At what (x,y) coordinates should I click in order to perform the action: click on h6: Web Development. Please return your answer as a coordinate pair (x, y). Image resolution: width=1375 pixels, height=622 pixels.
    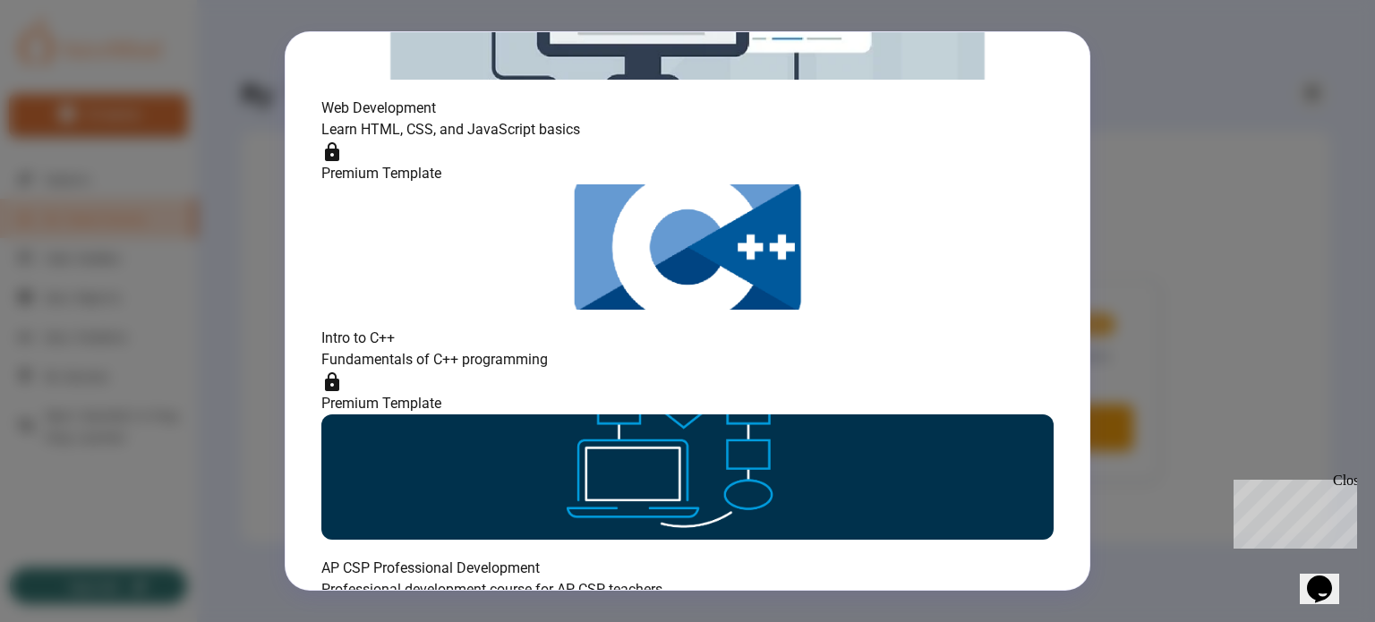
    Looking at the image, I should click on (688, 108).